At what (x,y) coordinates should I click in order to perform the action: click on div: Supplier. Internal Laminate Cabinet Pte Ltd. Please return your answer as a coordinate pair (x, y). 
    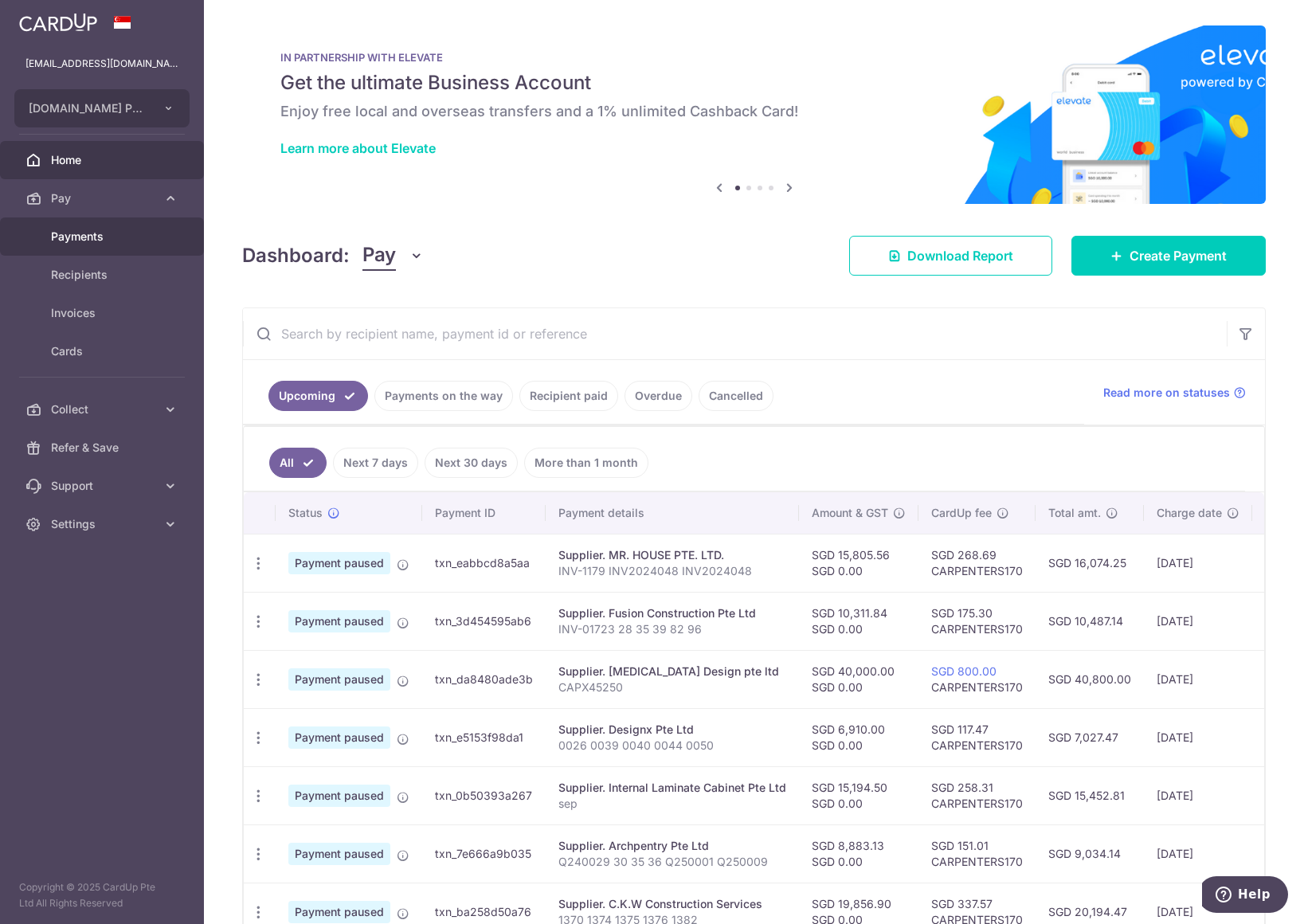
    Looking at the image, I should click on (672, 788).